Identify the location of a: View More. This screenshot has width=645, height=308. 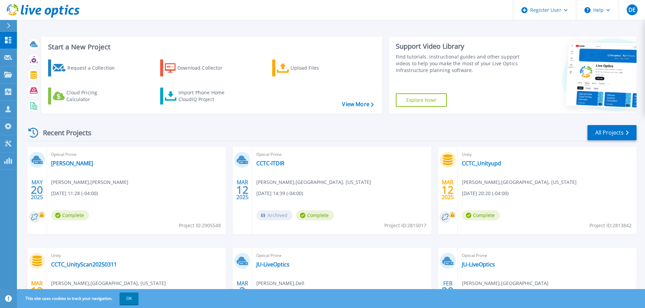
(358, 104).